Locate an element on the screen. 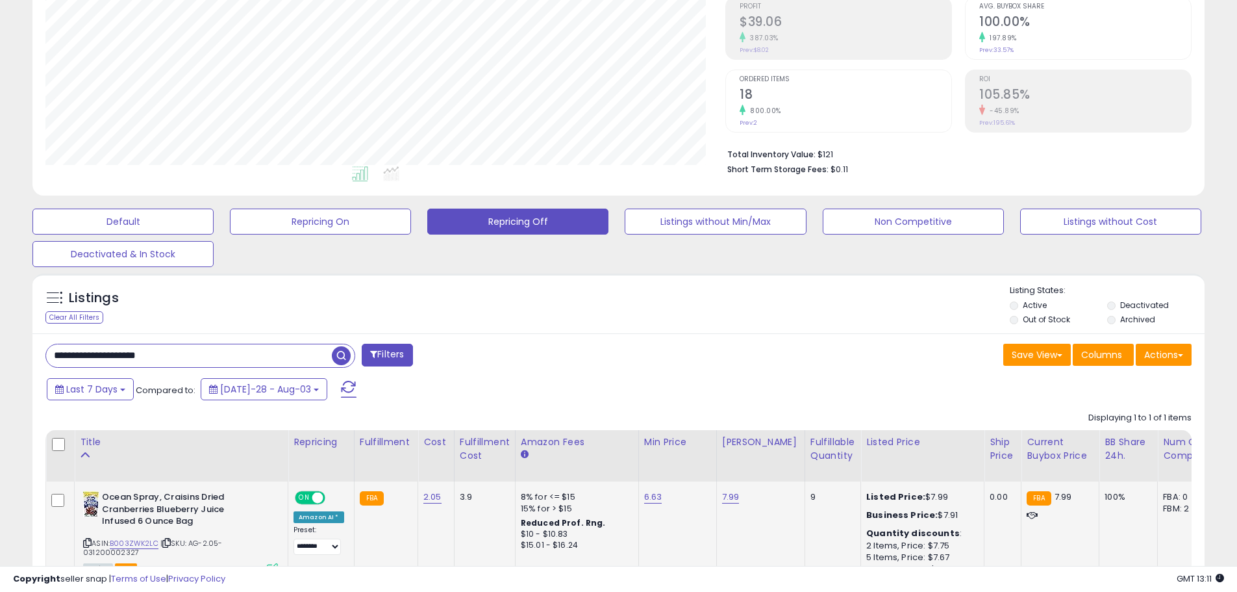 This screenshot has width=1237, height=592. div: Current Buybox Price is located at coordinates (1060, 449).